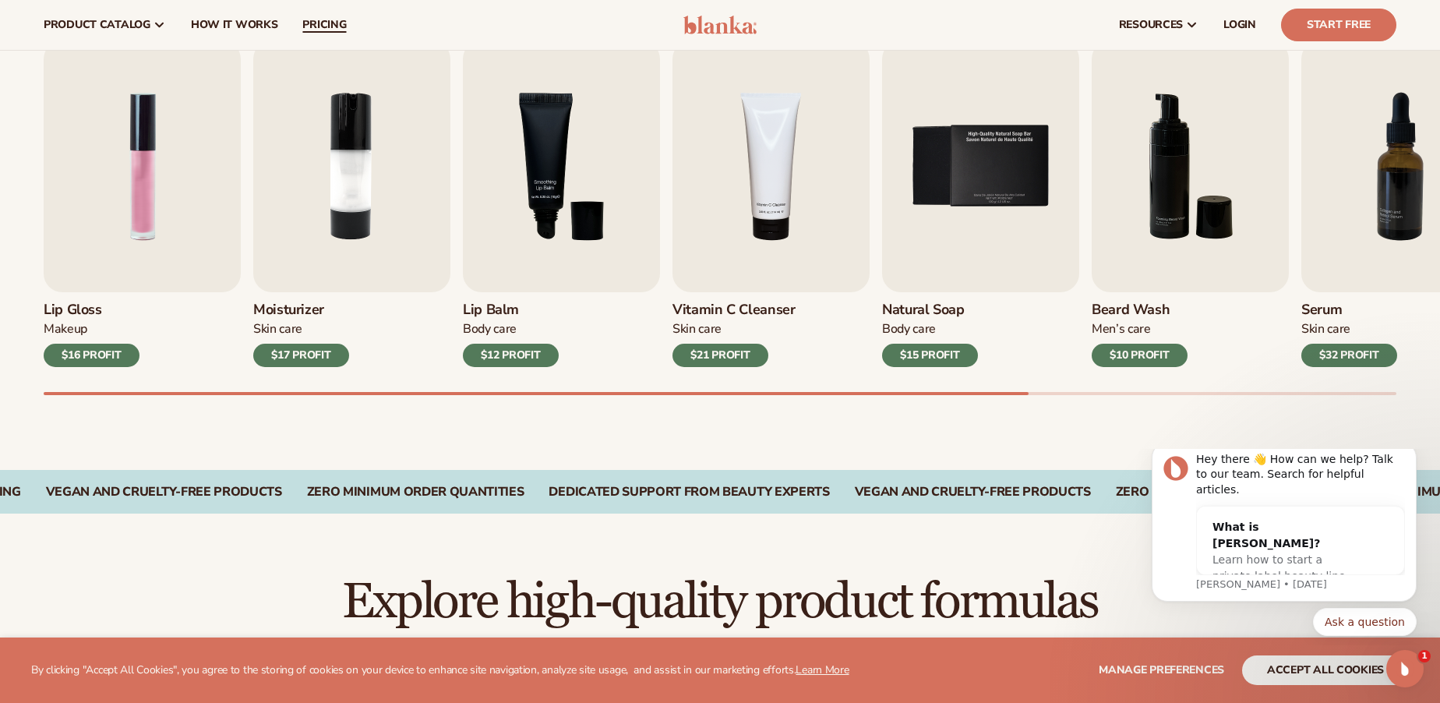  Describe the element at coordinates (822, 669) in the screenshot. I see `a: Learn More` at that location.